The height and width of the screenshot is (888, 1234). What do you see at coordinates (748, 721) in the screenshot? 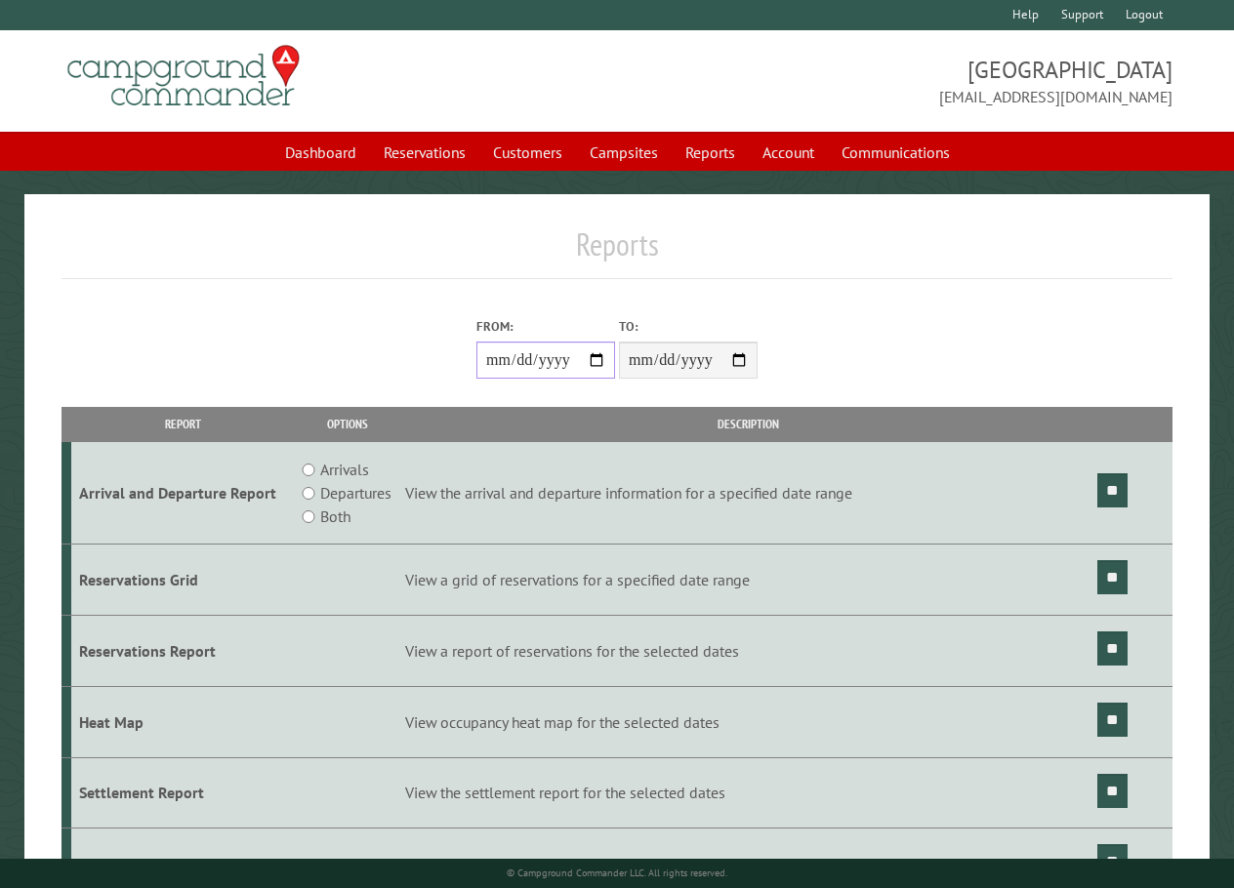
I see `td: View occupancy heat map for the selected dates` at bounding box center [748, 721].